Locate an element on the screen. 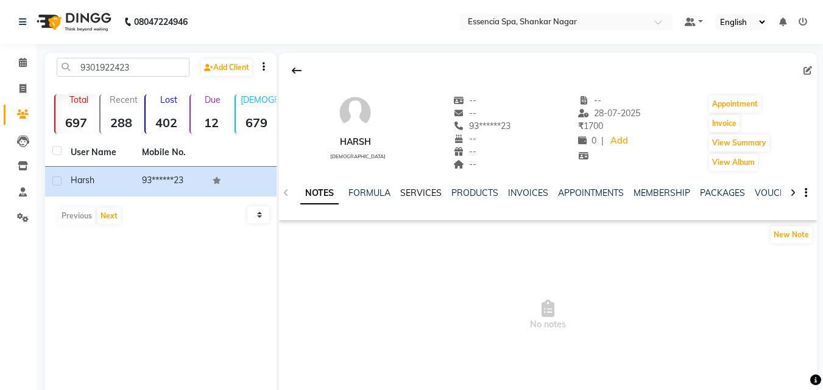  a: PRODUCTS is located at coordinates (475, 193).